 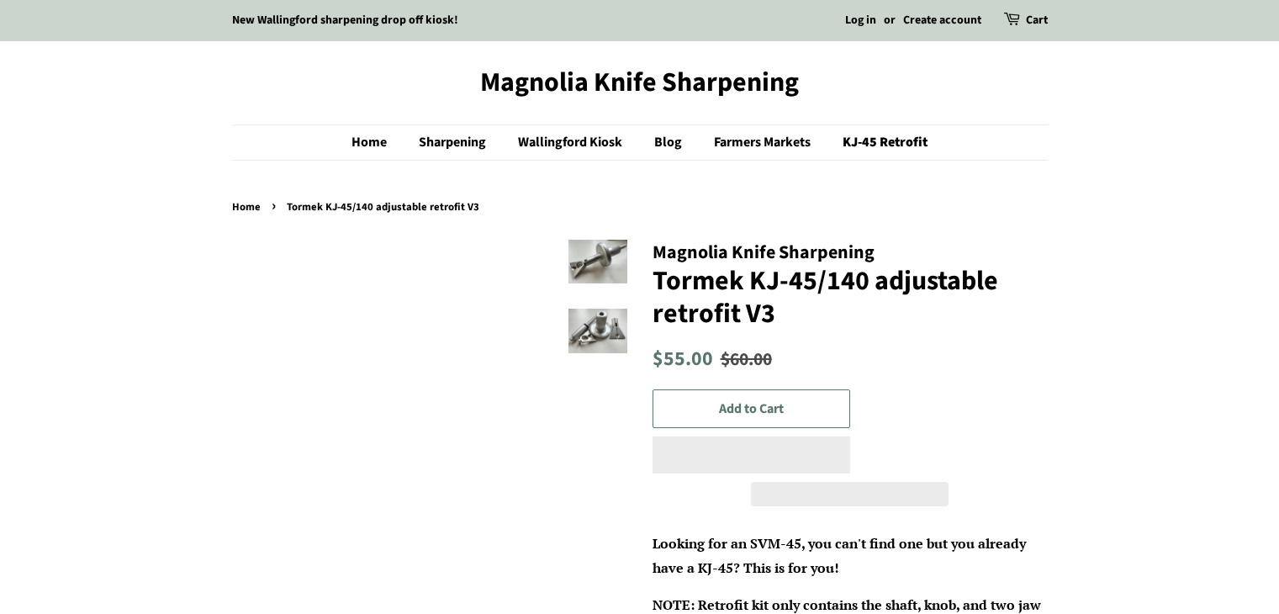 What do you see at coordinates (764, 142) in the screenshot?
I see `a: Farmers Markets` at bounding box center [764, 142].